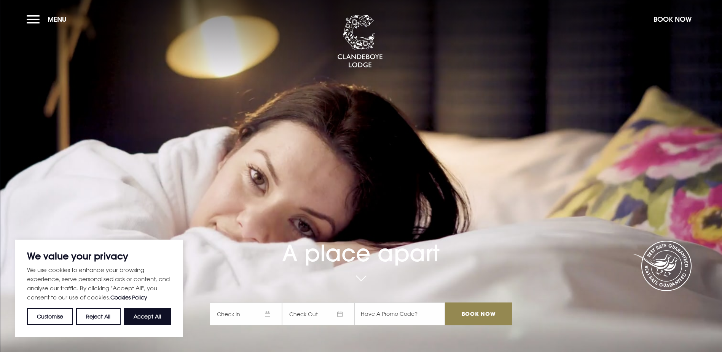 This screenshot has height=352, width=722. What do you see at coordinates (361, 242) in the screenshot?
I see `h1: A place apart` at bounding box center [361, 242].